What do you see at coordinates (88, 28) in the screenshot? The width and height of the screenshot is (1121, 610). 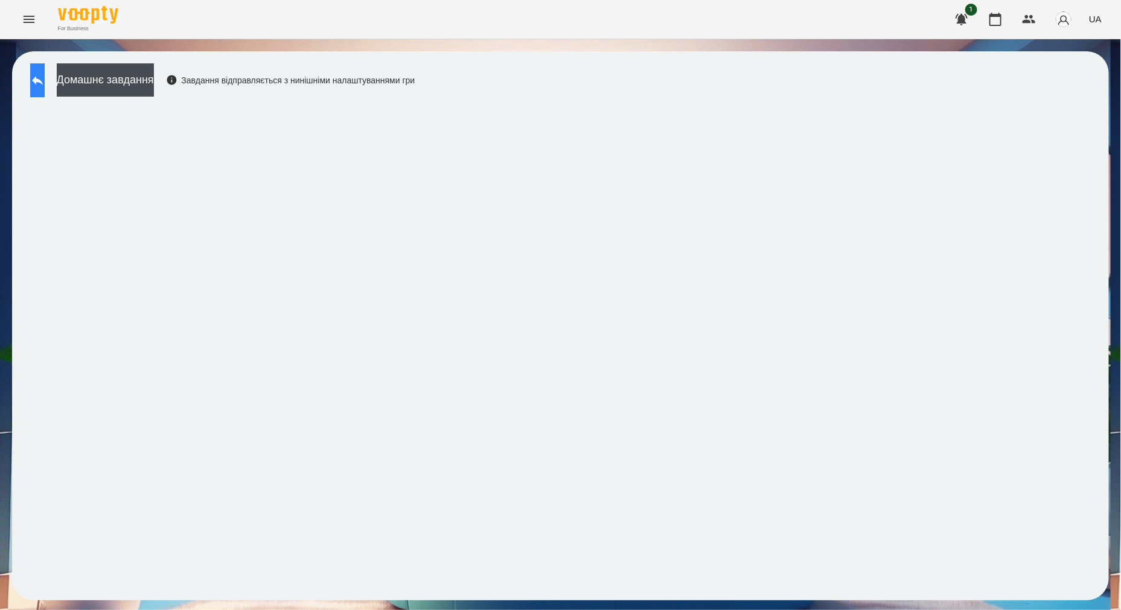 I see `span: For Business` at bounding box center [88, 28].